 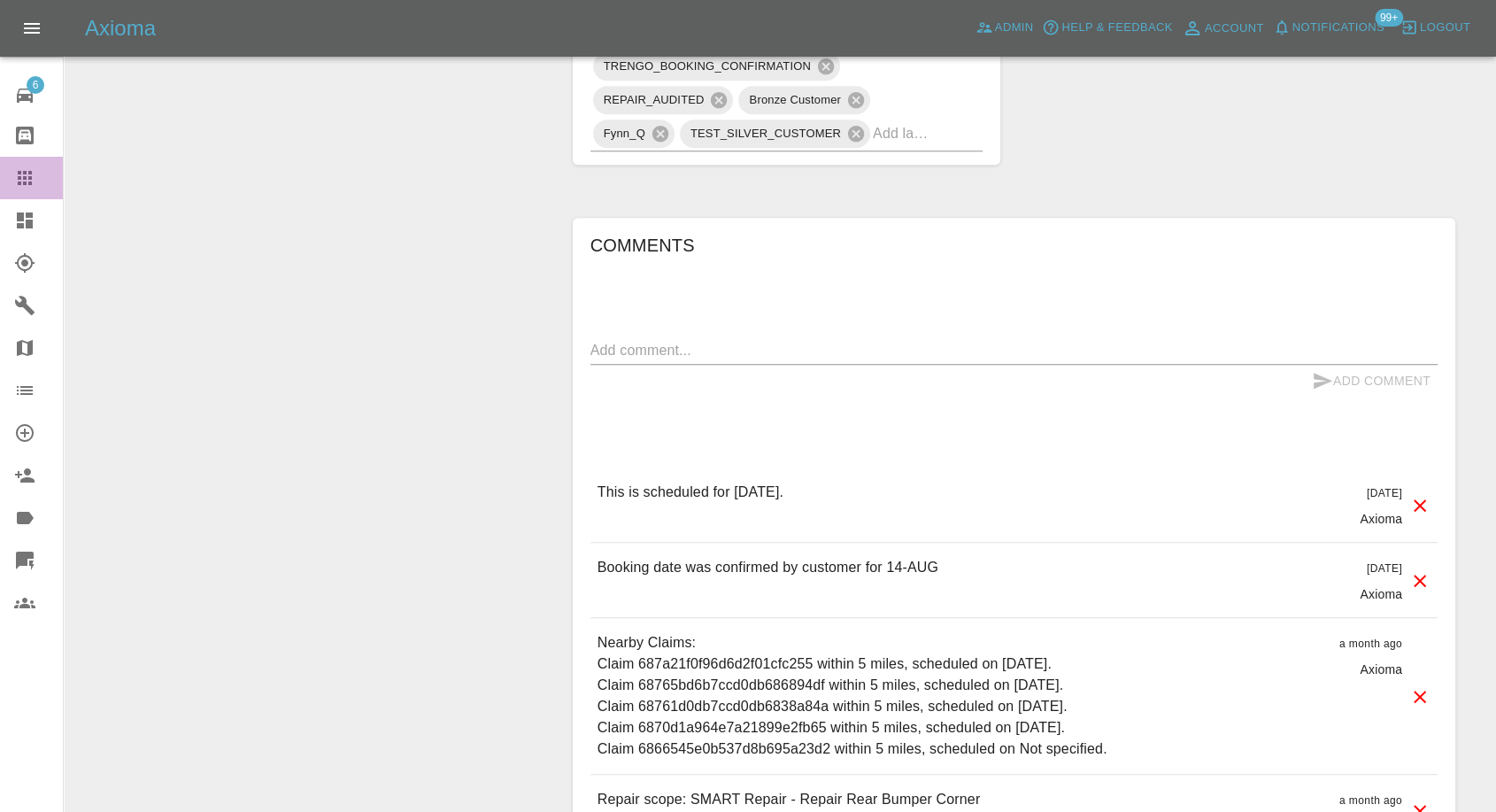 What do you see at coordinates (1339, 28) in the screenshot?
I see `span: Notifications` at bounding box center [1339, 28].